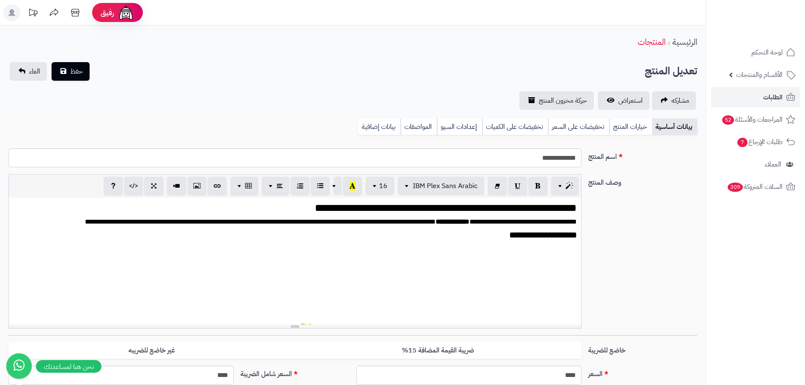 This screenshot has width=805, height=385. I want to click on span: 7, so click(742, 142).